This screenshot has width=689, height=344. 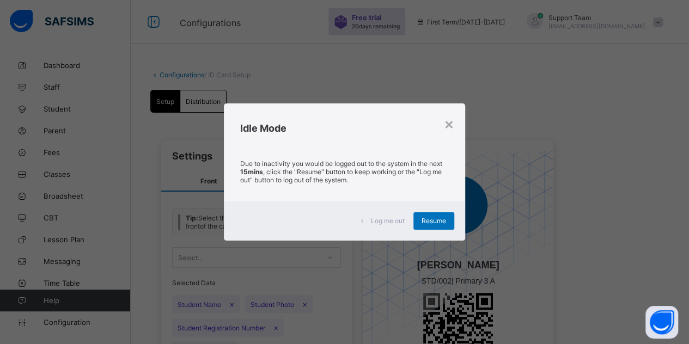 What do you see at coordinates (433, 221) in the screenshot?
I see `span: Resume` at bounding box center [433, 221].